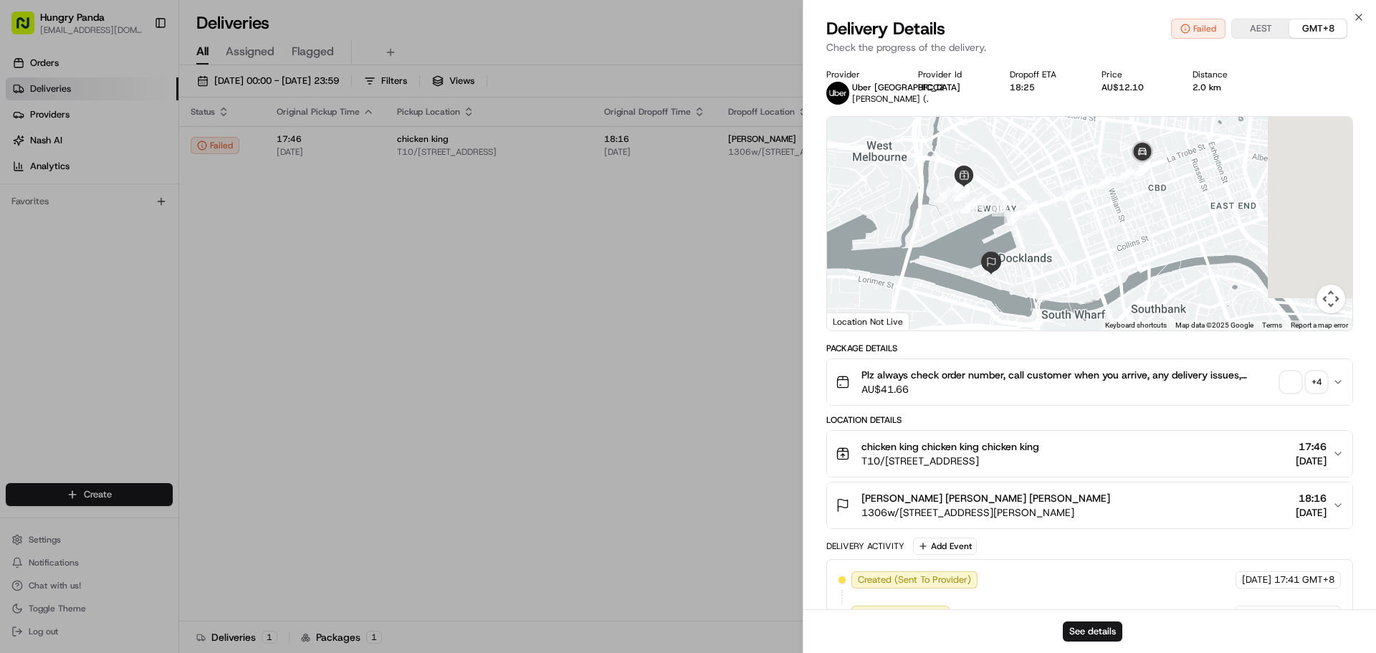  What do you see at coordinates (1089, 420) in the screenshot?
I see `div: Location Details` at bounding box center [1089, 420].